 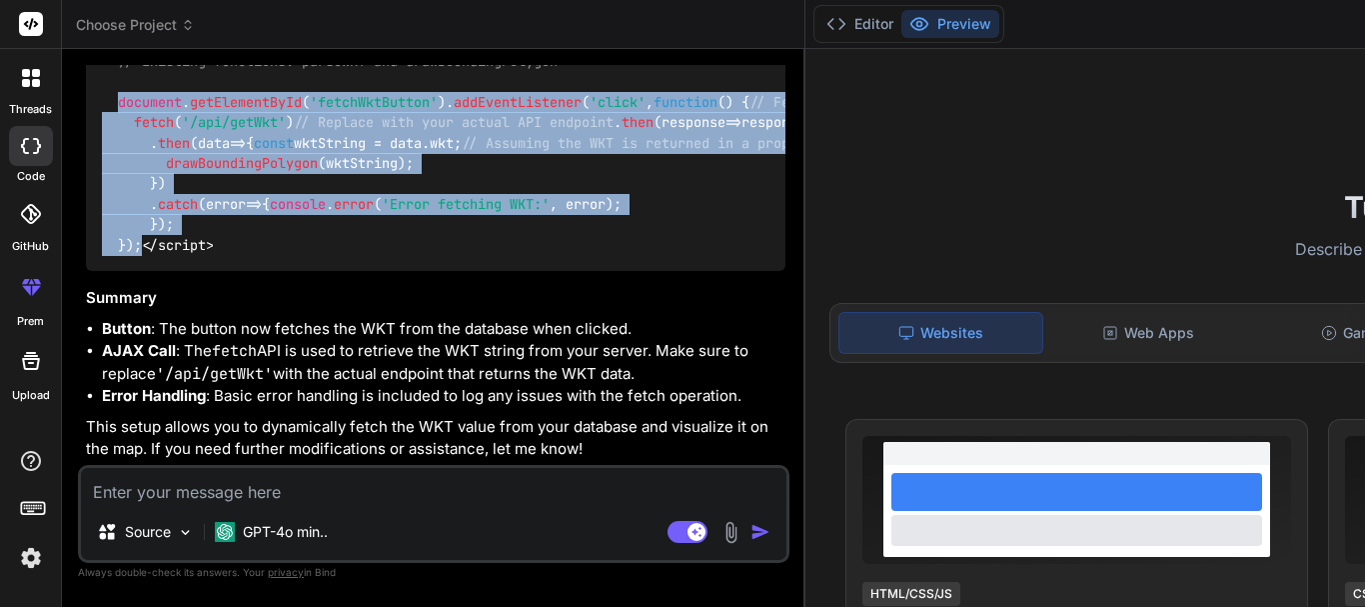 I want to click on img: attachment, so click(x=731, y=532).